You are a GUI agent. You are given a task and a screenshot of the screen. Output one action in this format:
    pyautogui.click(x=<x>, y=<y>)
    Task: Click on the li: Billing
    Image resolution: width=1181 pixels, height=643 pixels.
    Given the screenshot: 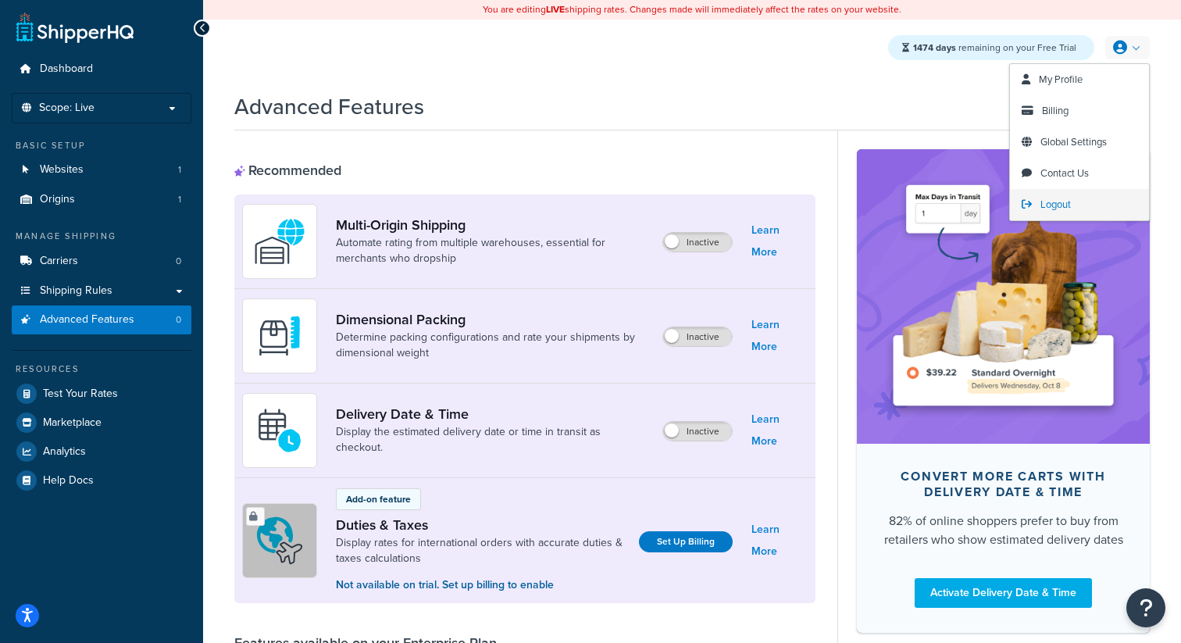 What is the action you would take?
    pyautogui.click(x=1080, y=111)
    